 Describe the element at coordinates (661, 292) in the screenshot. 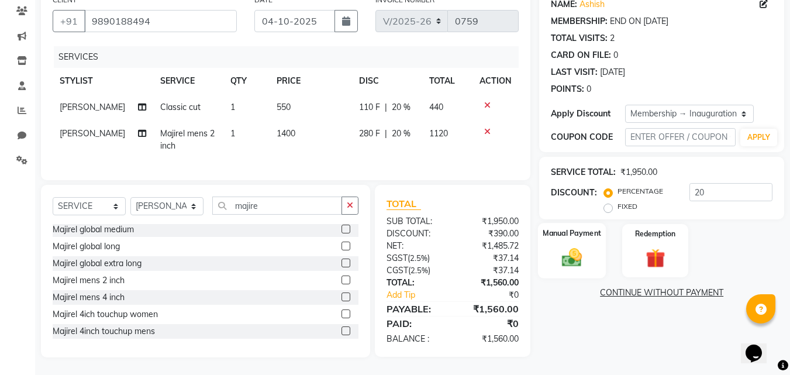

I see `a: CONTINUE WITHOUT PAYMENT` at that location.